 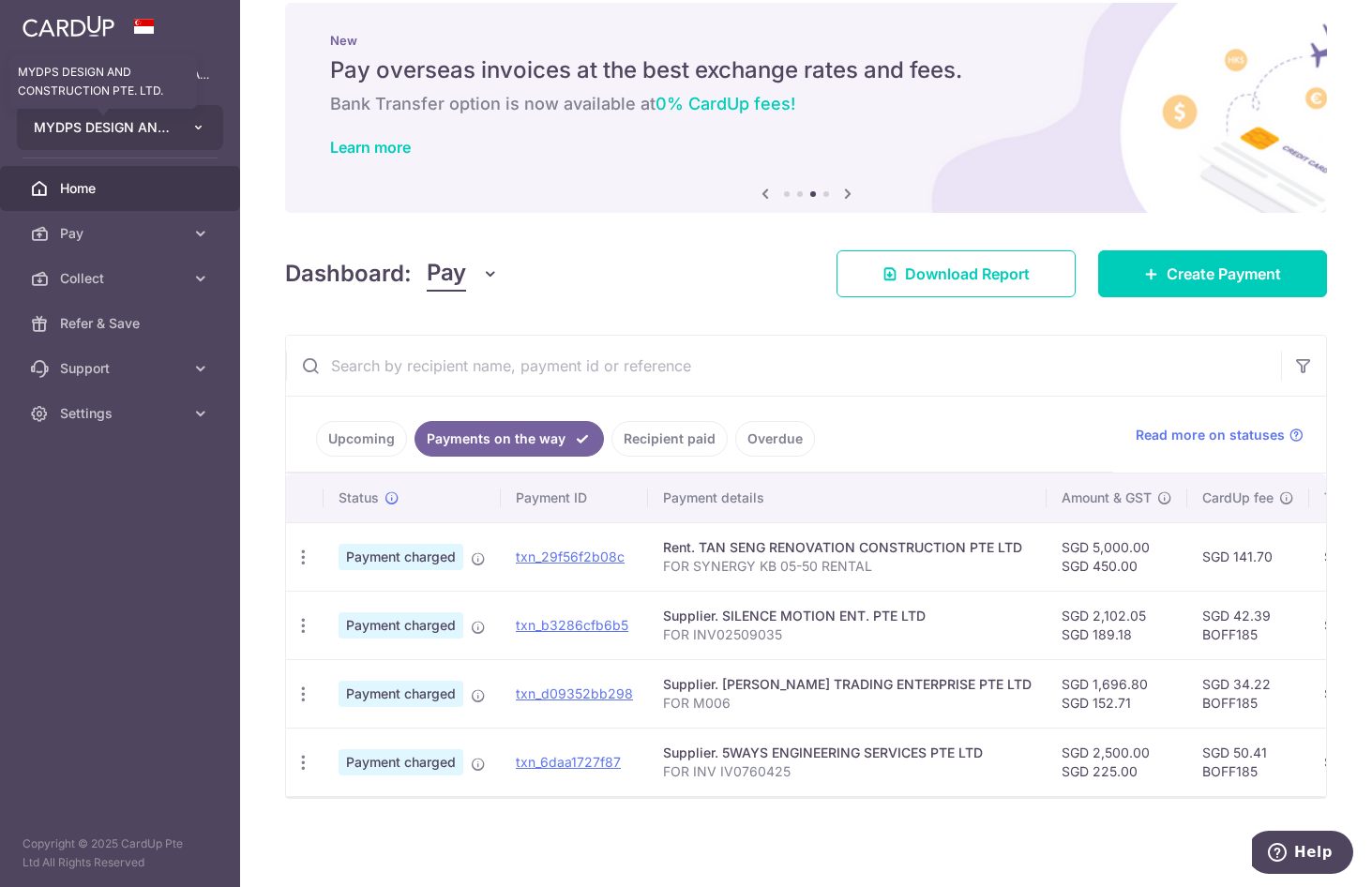 I want to click on a: Download Report, so click(x=956, y=274).